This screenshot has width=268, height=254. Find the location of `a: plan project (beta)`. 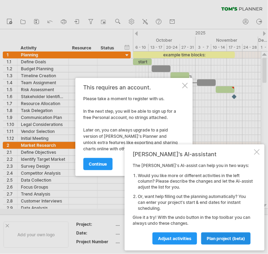

a: plan project (beta) is located at coordinates (226, 238).